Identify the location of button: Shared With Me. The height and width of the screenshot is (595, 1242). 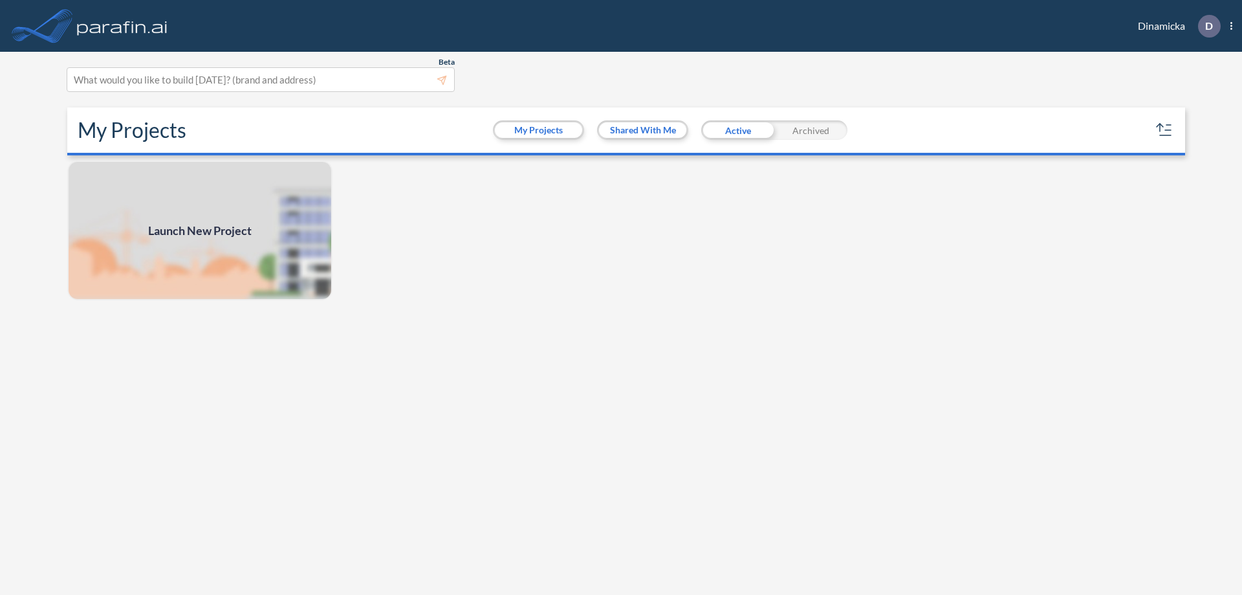
(642, 130).